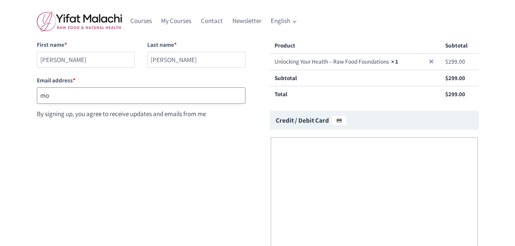 The height and width of the screenshot is (246, 515). Describe the element at coordinates (395, 61) in the screenshot. I see `strong: × 1` at that location.